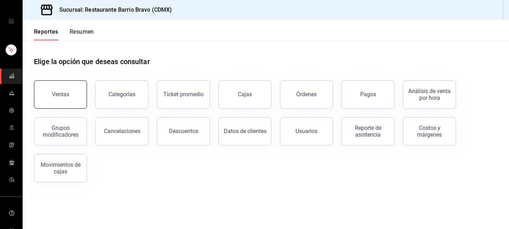 This screenshot has width=509, height=229. What do you see at coordinates (122, 94) in the screenshot?
I see `button: Categorías` at bounding box center [122, 94].